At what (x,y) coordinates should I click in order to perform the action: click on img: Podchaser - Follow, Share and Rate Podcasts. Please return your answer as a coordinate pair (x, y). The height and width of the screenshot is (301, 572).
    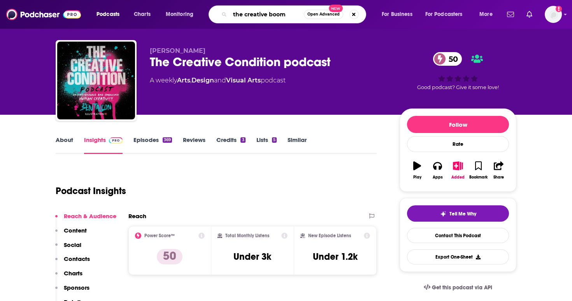
    Looking at the image, I should click on (44, 14).